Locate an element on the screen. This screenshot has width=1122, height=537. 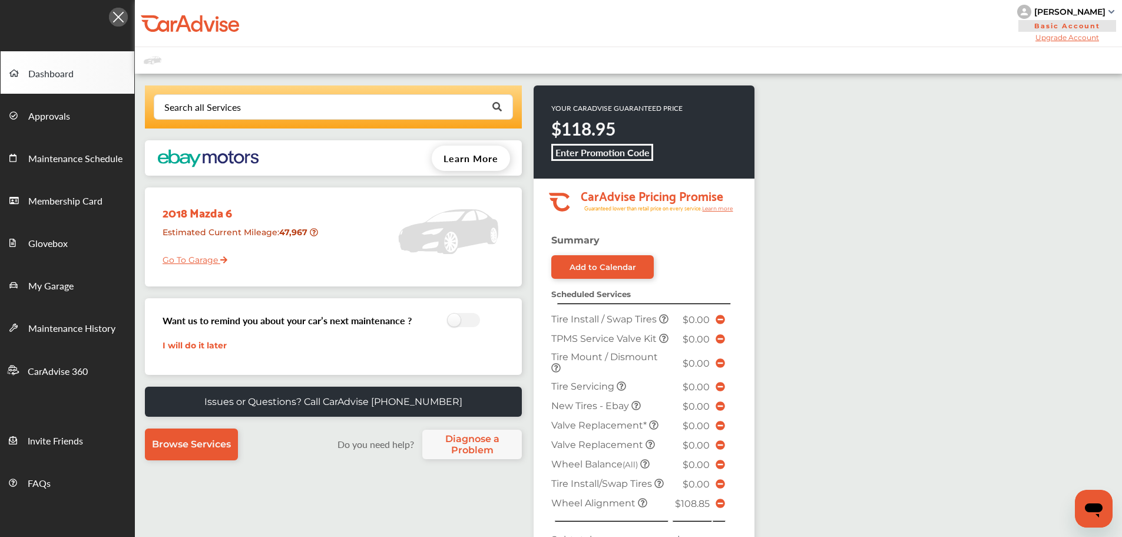
a: Add to Calendar is located at coordinates (602, 267).